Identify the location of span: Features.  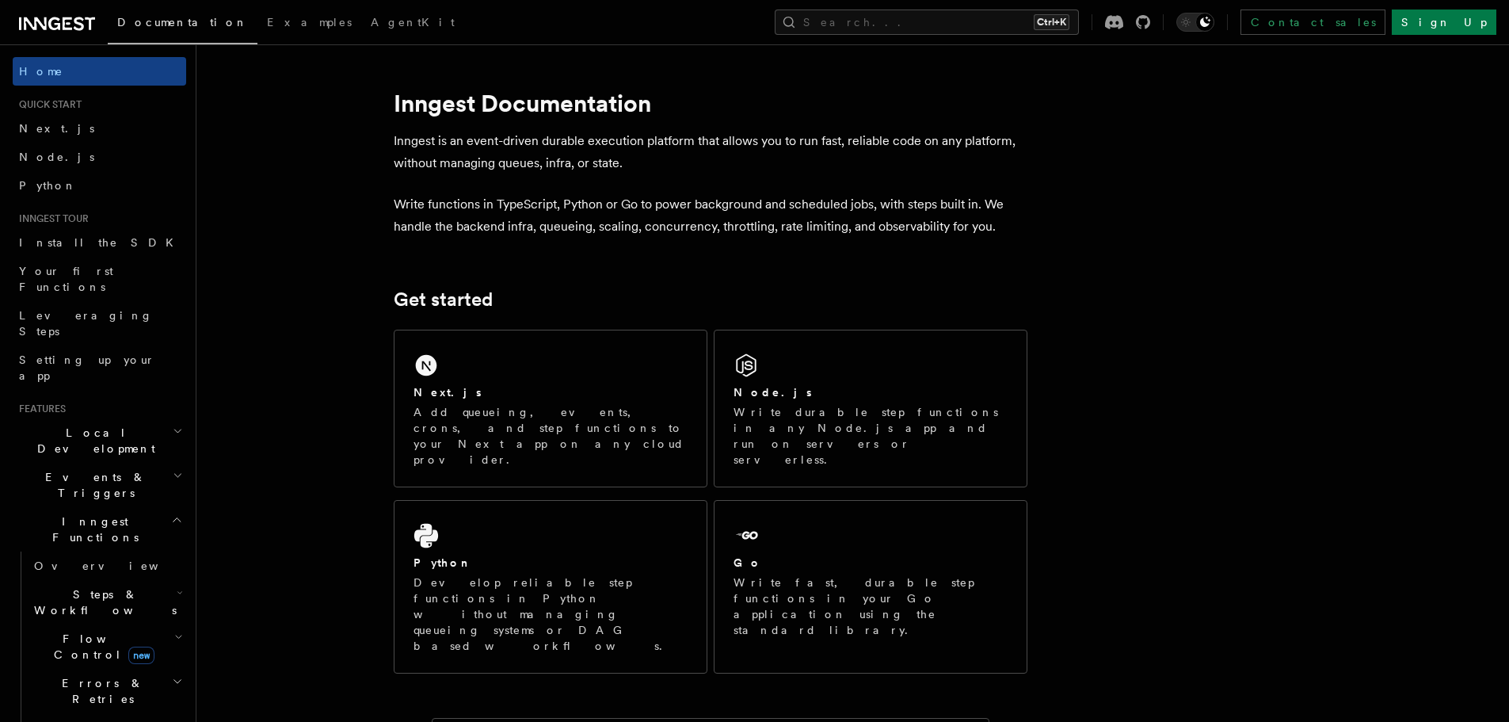
(39, 409).